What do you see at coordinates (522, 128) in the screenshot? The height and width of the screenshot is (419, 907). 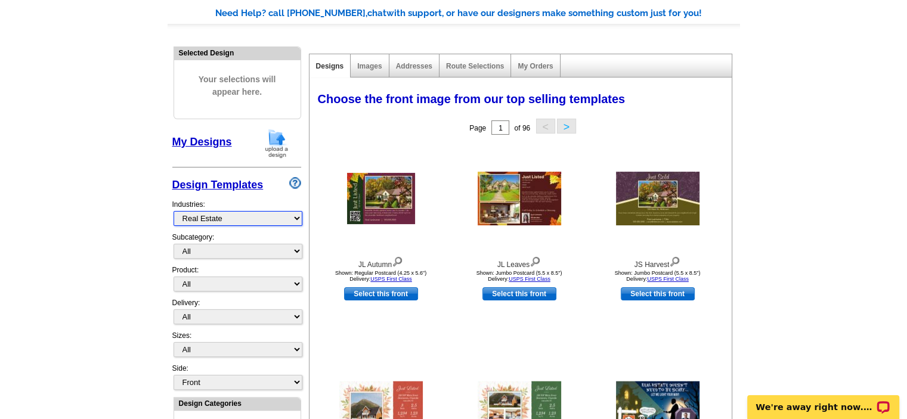 I see `span: of 96` at bounding box center [522, 128].